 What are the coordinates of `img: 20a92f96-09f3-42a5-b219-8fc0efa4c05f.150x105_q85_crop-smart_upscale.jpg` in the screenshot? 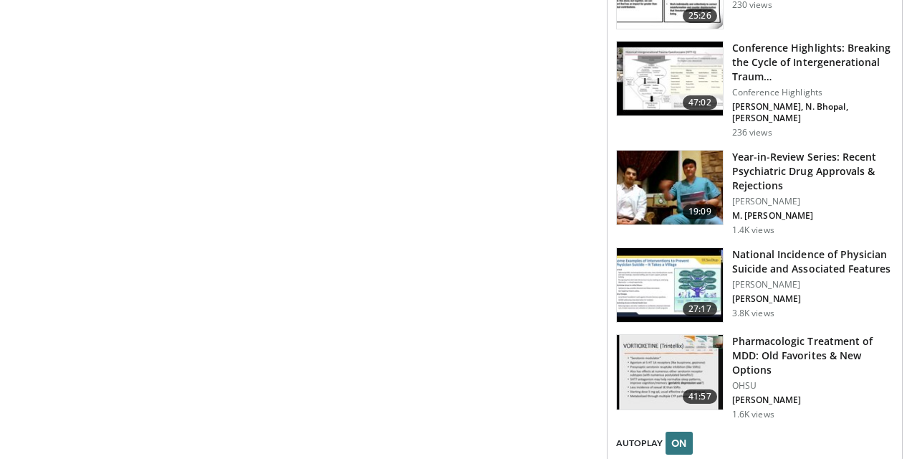 It's located at (670, 285).